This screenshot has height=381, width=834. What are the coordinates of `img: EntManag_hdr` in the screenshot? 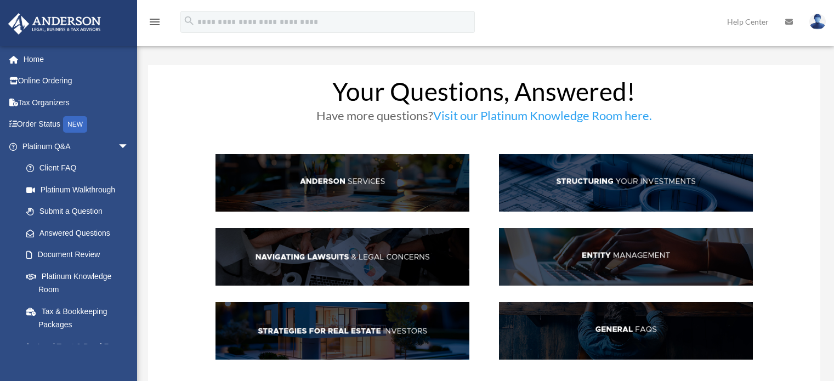 It's located at (626, 257).